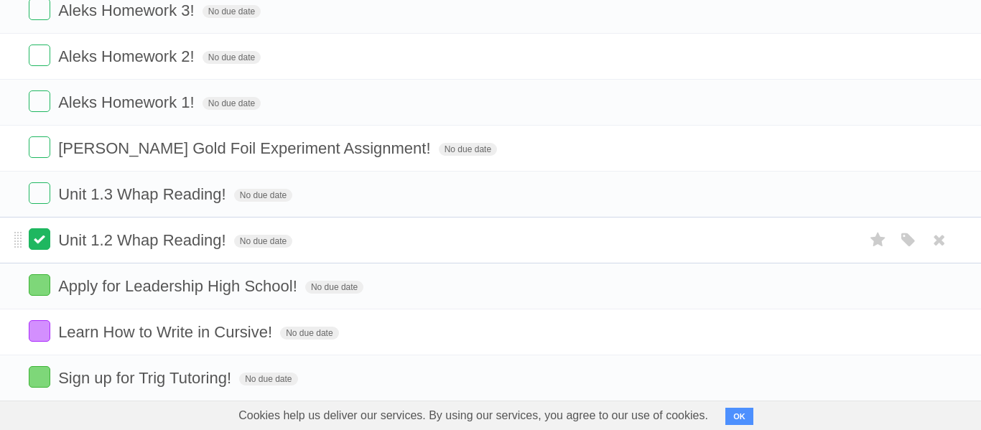 This screenshot has width=981, height=430. What do you see at coordinates (128, 10) in the screenshot?
I see `span: Aleks Homework 3!` at bounding box center [128, 10].